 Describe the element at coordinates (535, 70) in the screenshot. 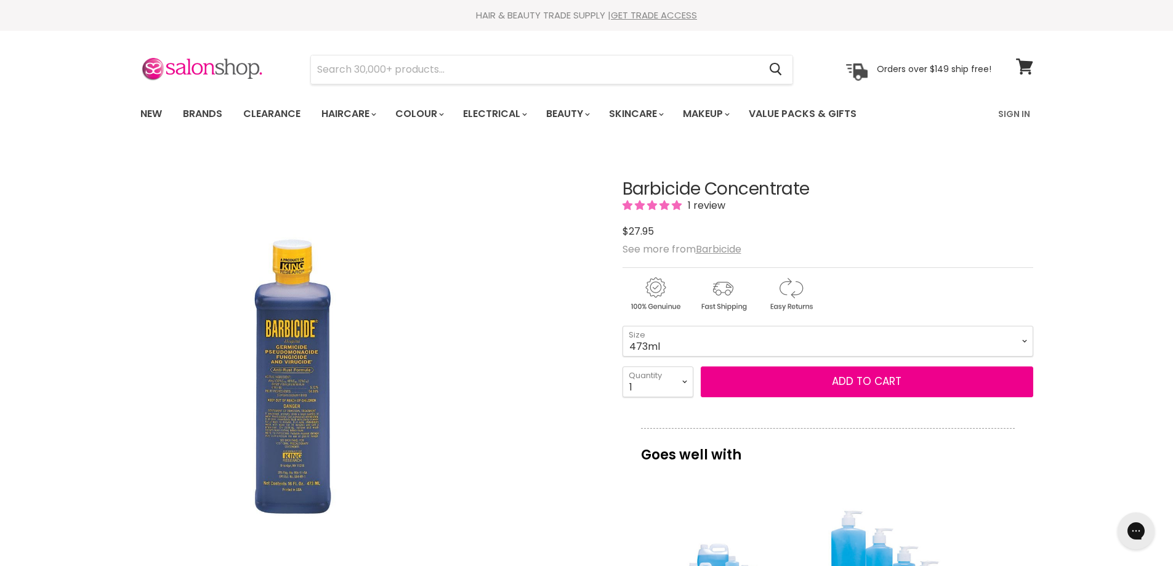

I see `input: Search` at that location.